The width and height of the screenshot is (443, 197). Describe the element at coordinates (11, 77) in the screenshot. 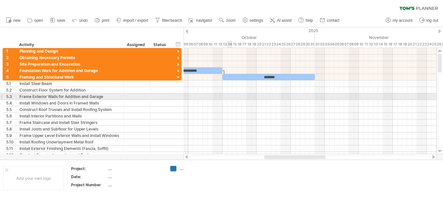

I see `div: 5` at that location.